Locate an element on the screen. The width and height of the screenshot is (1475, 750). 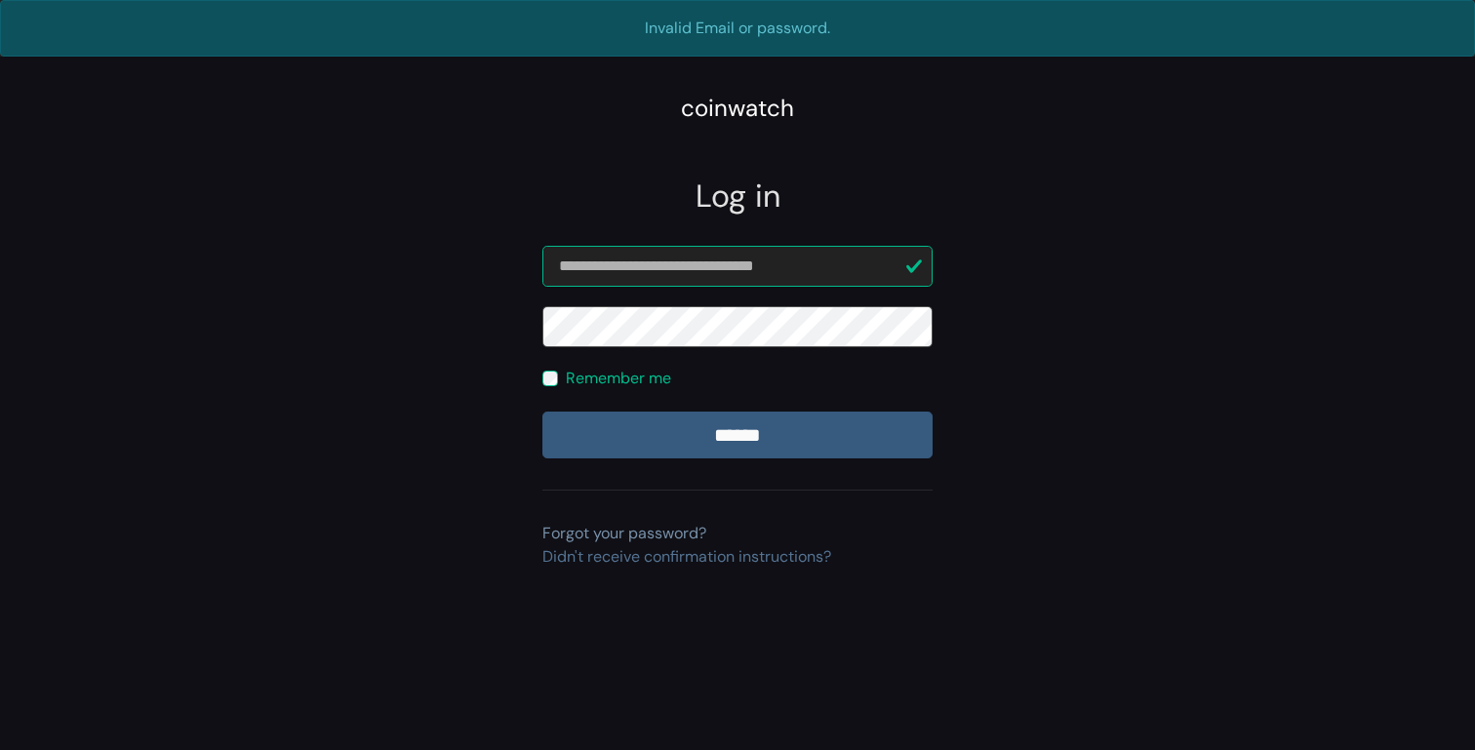
div: coinwatch is located at coordinates (737, 108).